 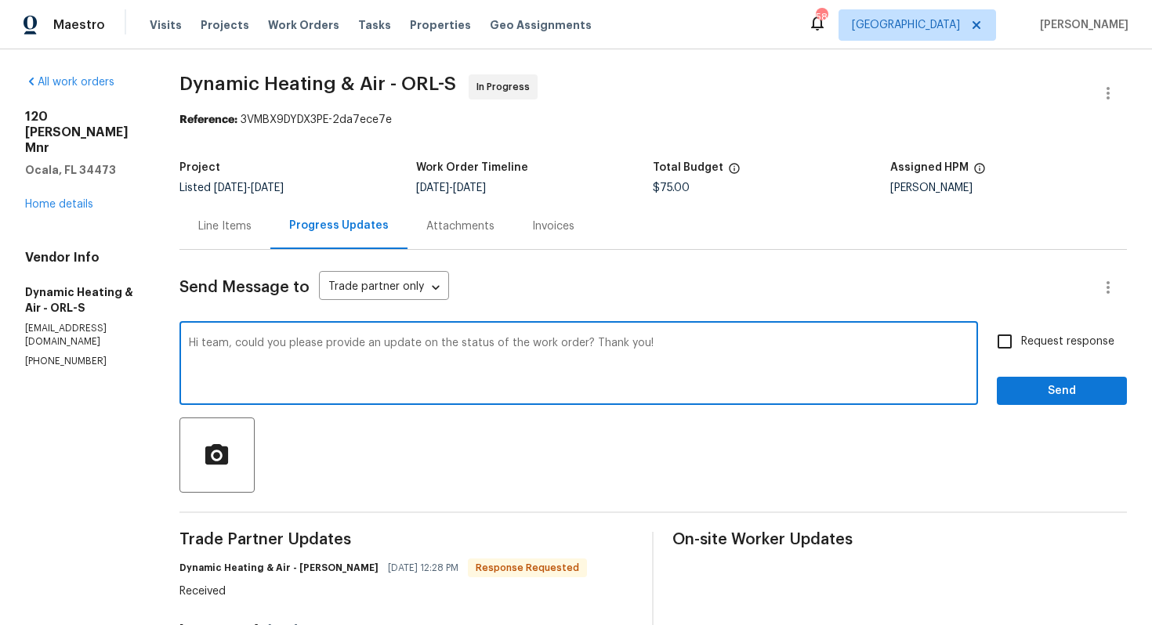 I want to click on span: Projects, so click(x=225, y=25).